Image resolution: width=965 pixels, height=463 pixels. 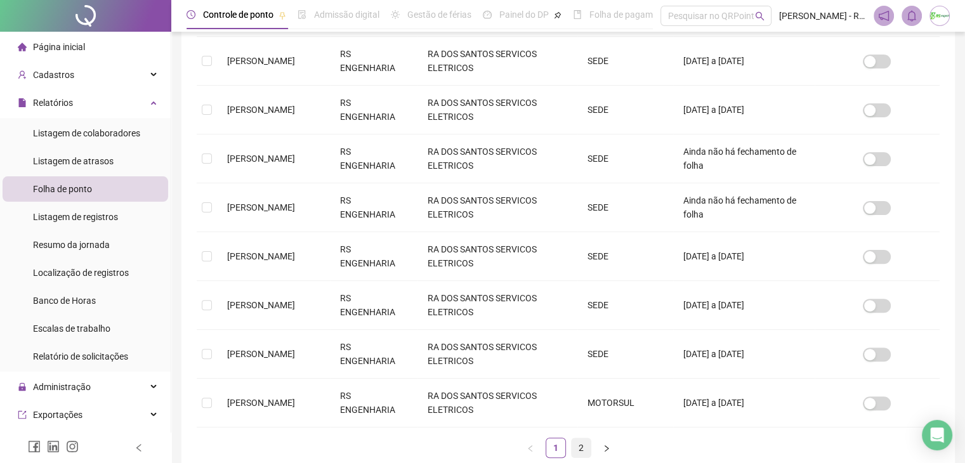 I want to click on span: Relatório de solicitações, so click(x=81, y=357).